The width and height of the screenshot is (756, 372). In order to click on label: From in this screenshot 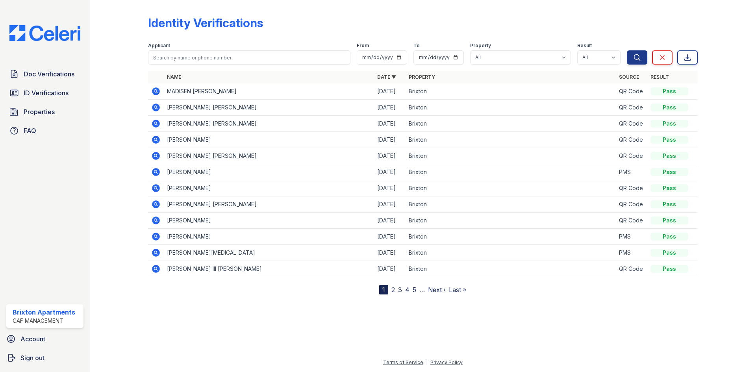, I will do `click(363, 46)`.